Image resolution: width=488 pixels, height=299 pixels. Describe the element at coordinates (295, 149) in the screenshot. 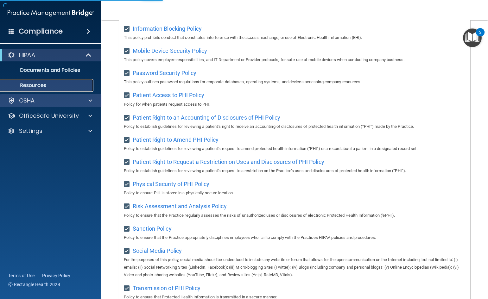

I see `p: Policy to establish guidelines for reviewing a patient’s request to amend protected health inform...` at that location.